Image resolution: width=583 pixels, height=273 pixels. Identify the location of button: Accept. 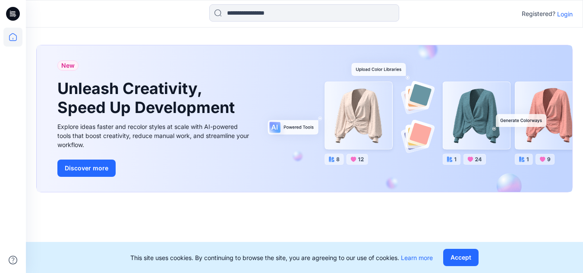
(461, 258).